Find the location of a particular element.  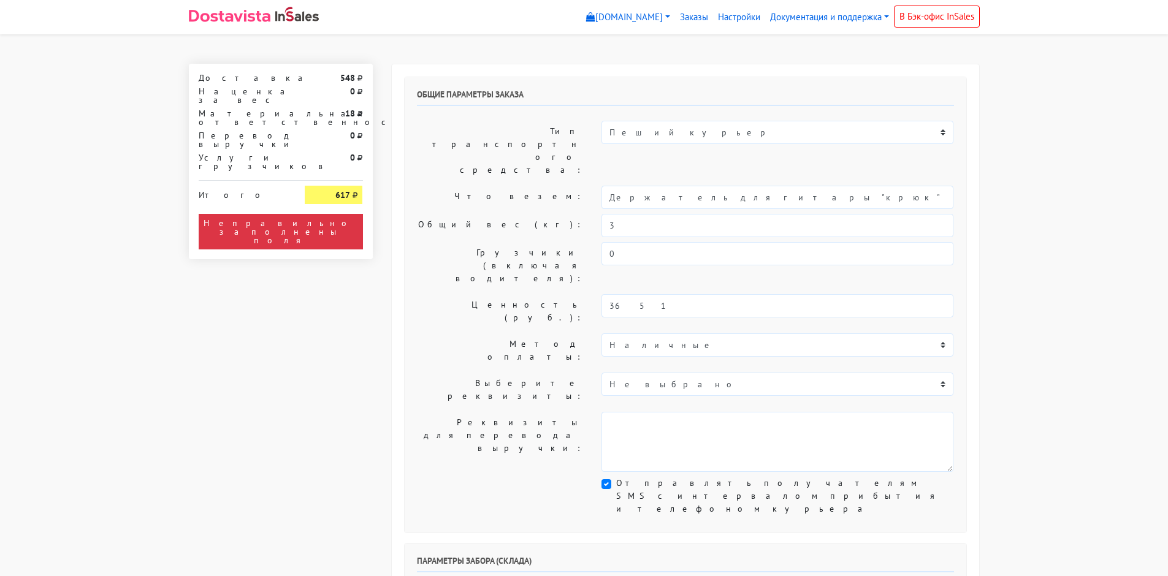

strong: 617 is located at coordinates (343, 195).